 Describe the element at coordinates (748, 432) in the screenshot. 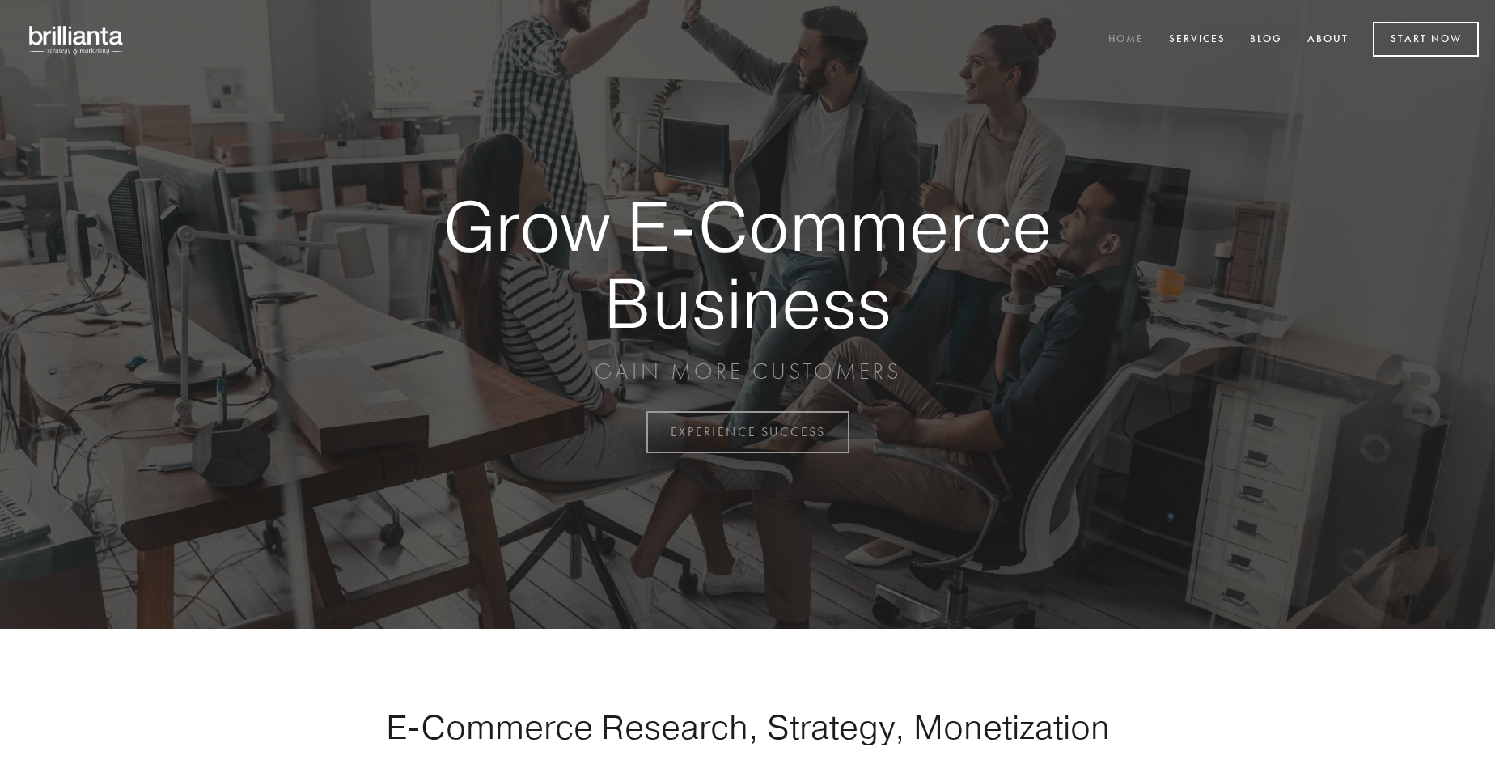

I see `a: EXPERIENCE SUCCESS` at that location.